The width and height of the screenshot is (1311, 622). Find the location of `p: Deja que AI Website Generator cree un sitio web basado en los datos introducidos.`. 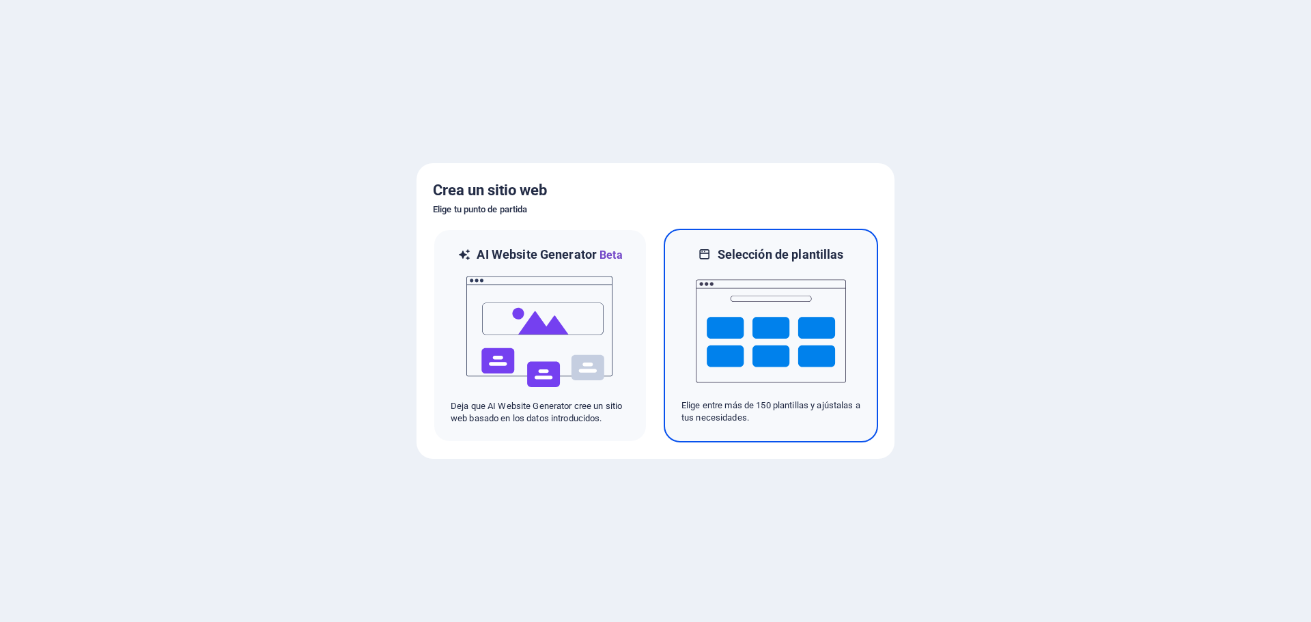

p: Deja que AI Website Generator cree un sitio web basado en los datos introducidos. is located at coordinates (540, 412).